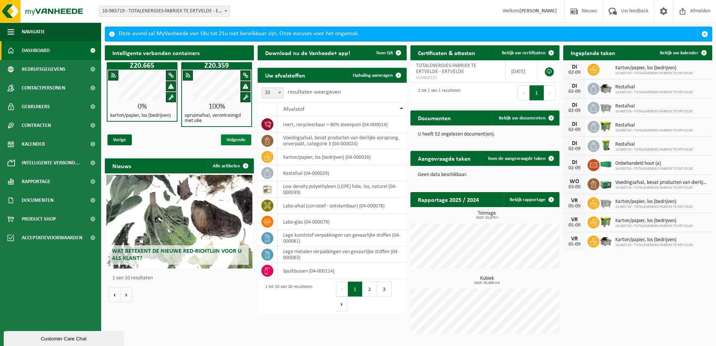 Image resolution: width=716 pixels, height=346 pixels. What do you see at coordinates (342, 238) in the screenshot?
I see `td: lege kunststof verpakkingen van gevaarlijke stoffen (04-000081)` at bounding box center [342, 238].